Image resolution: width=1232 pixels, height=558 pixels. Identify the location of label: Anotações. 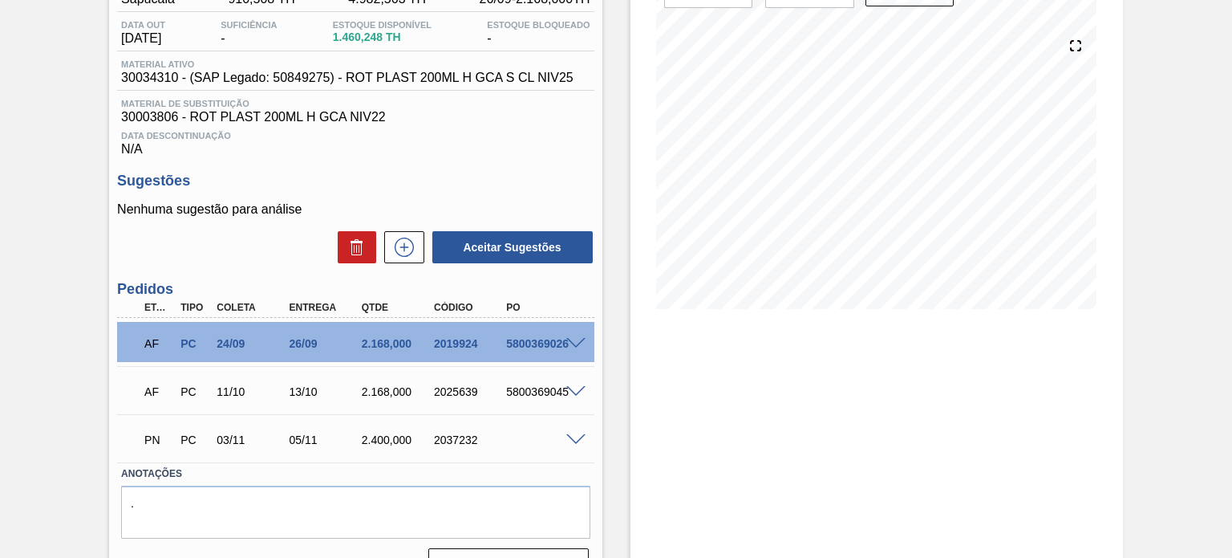
(355, 473).